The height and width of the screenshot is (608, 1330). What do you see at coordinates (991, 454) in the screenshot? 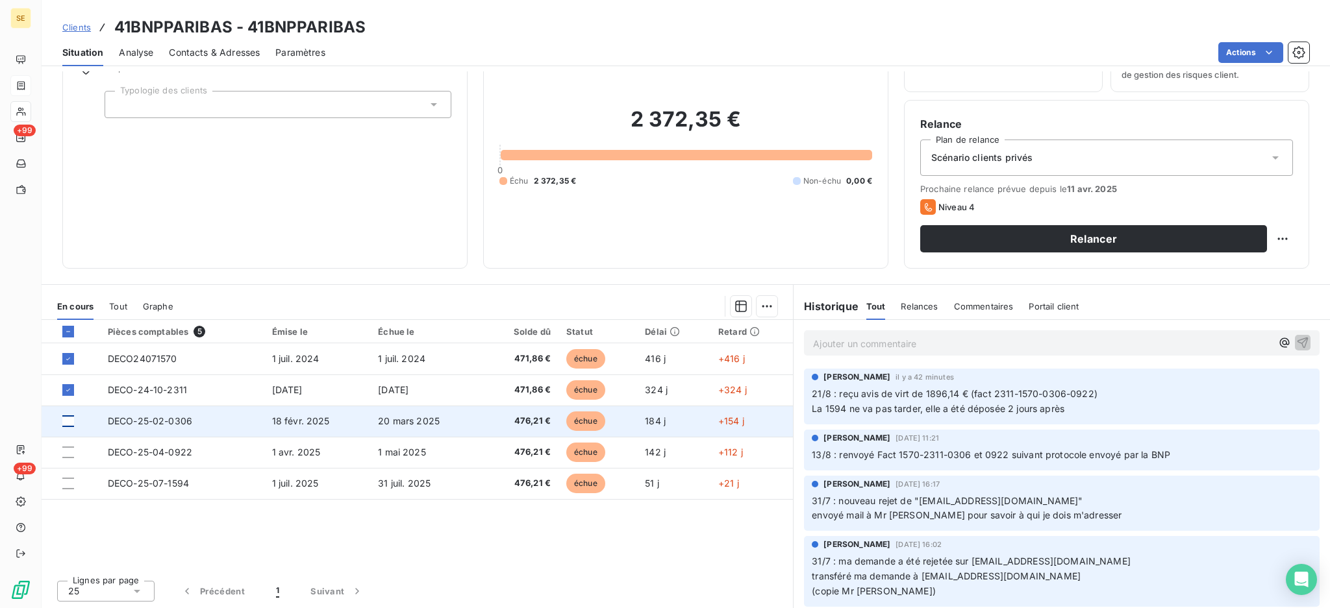
I see `span: 13/8 : renvoyé Fact 1570-2311-0306 et 0922 suivant protocole envoyé par la BNP` at bounding box center [991, 454].